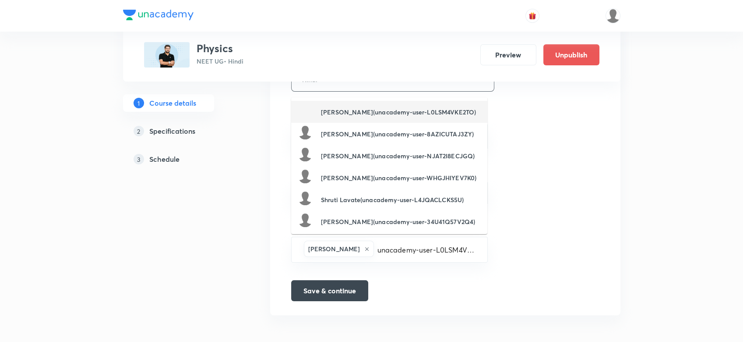  What do you see at coordinates (183, 131) in the screenshot?
I see `a: 2Specifications` at bounding box center [183, 131].